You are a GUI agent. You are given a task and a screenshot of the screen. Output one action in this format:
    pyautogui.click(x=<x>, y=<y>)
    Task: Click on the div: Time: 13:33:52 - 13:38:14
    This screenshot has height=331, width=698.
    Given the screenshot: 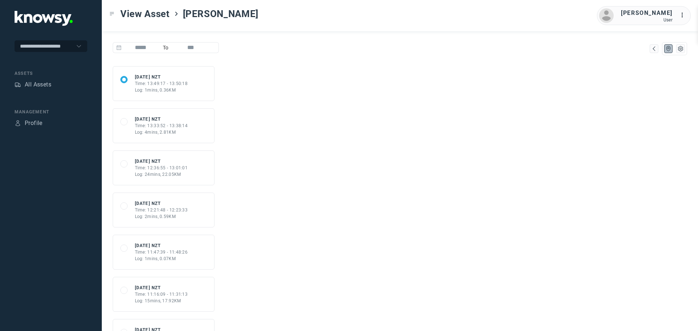 What is the action you would take?
    pyautogui.click(x=161, y=126)
    